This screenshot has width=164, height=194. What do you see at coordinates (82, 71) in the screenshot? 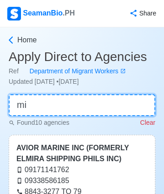
I see `div: Ref` at bounding box center [82, 71].